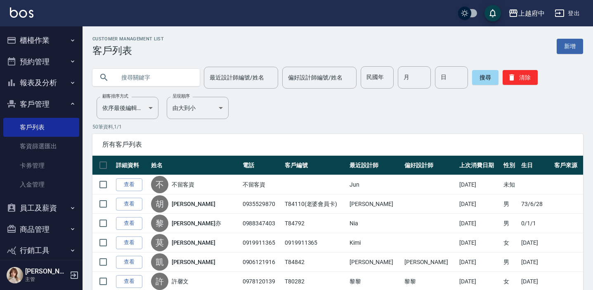 The height and width of the screenshot is (290, 593). I want to click on span: 所有客戶列表, so click(337, 145).